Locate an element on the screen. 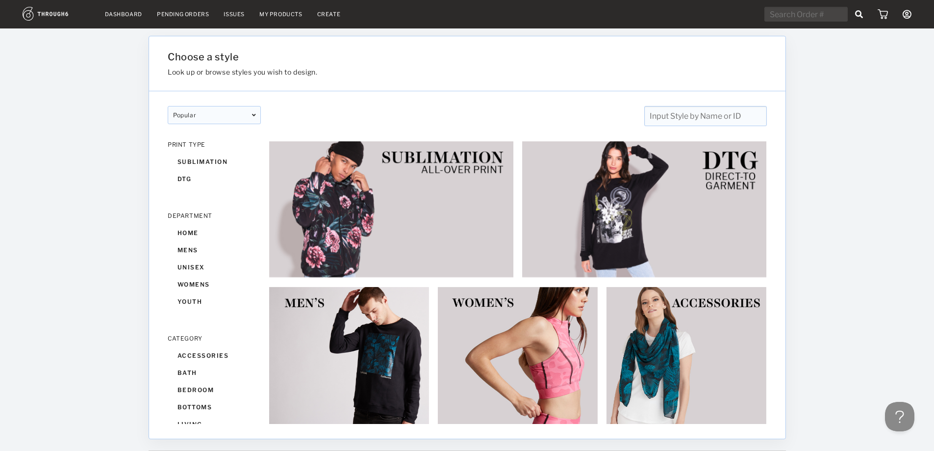  div: womens is located at coordinates (214, 284).